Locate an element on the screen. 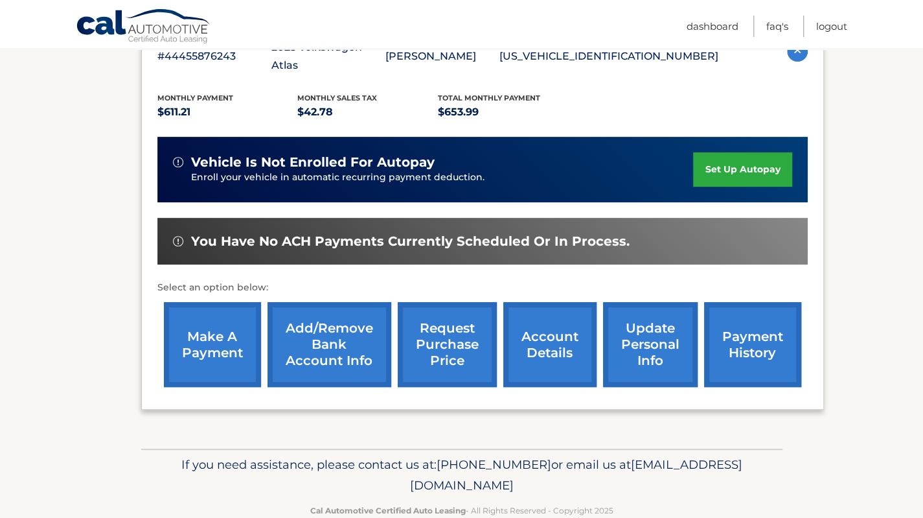 The width and height of the screenshot is (923, 518). span: vehicle is not enrolled for autopay is located at coordinates (313, 162).